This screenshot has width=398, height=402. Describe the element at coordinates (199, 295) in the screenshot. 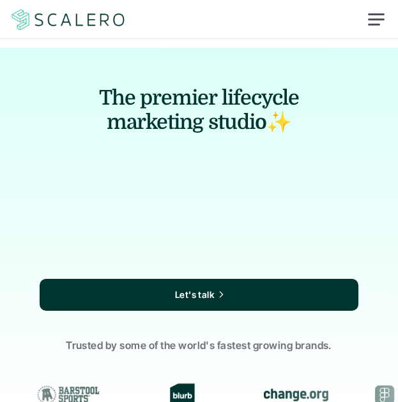

I see `a: Let's talk` at that location.